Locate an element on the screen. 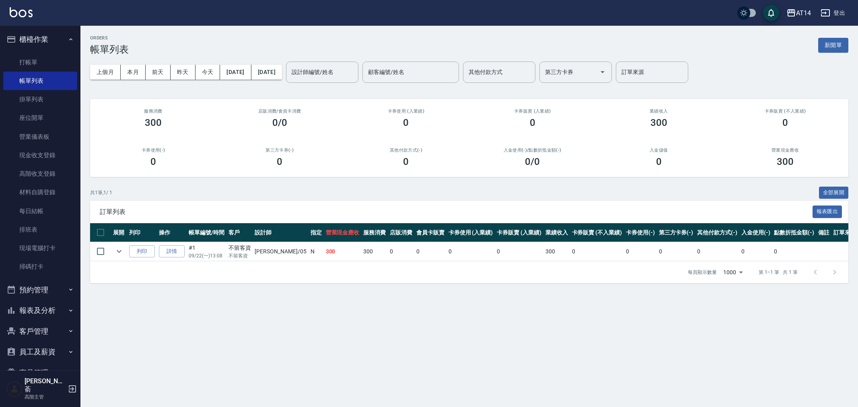 This screenshot has height=407, width=858. a: 掛單列表 is located at coordinates (40, 99).